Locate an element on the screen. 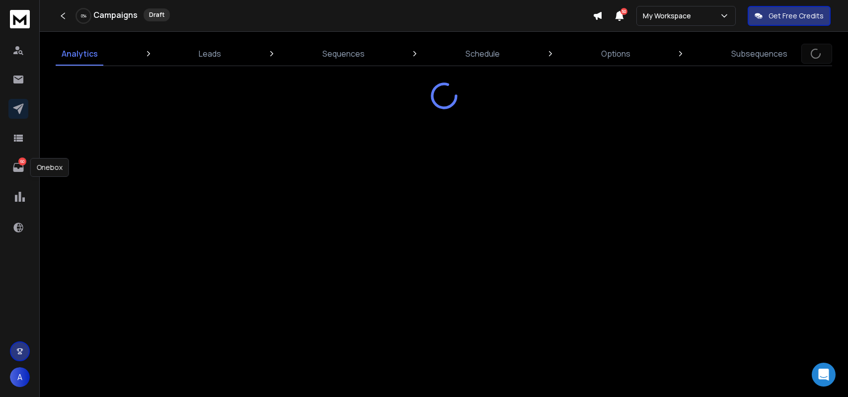 The width and height of the screenshot is (848, 397). p: Options is located at coordinates (616, 54).